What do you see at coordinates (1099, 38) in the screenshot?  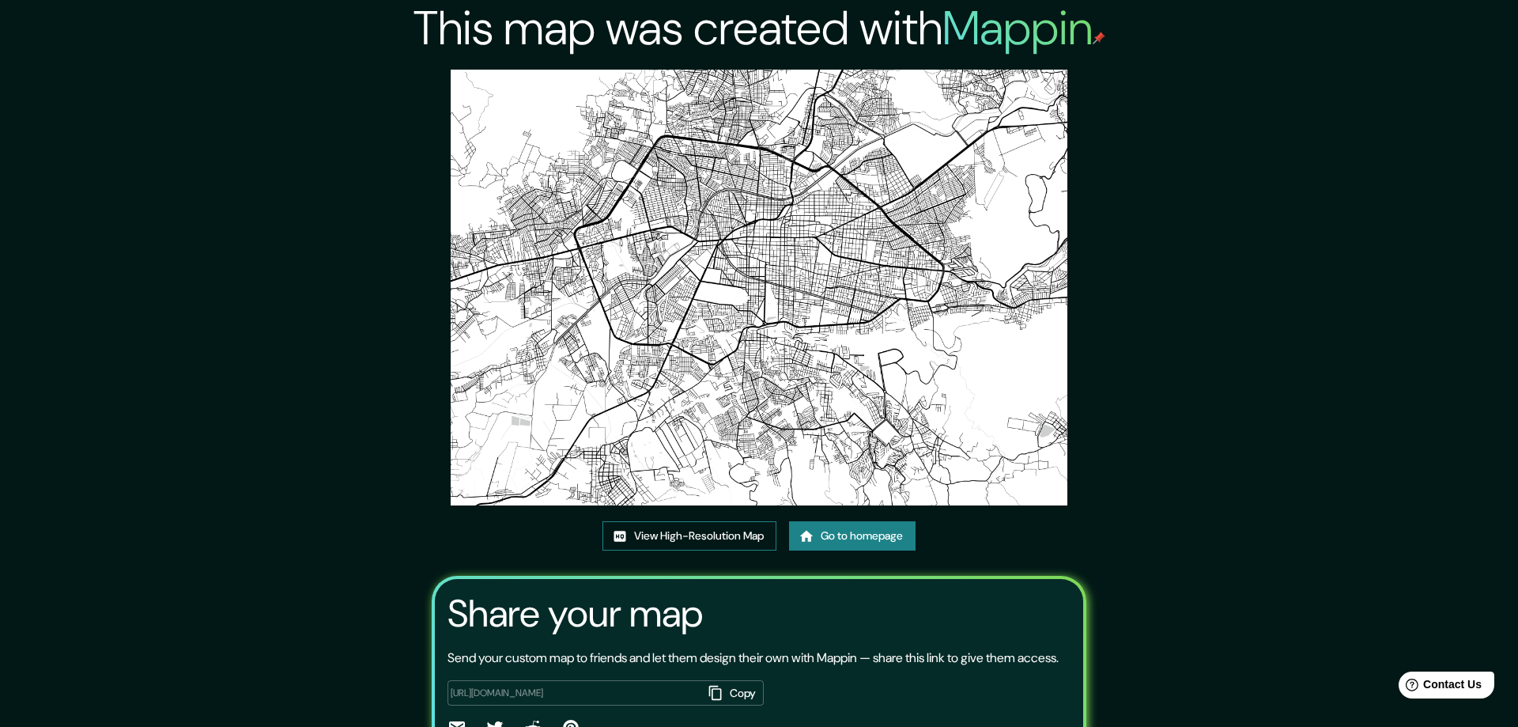 I see `img: mappin-pin` at bounding box center [1099, 38].